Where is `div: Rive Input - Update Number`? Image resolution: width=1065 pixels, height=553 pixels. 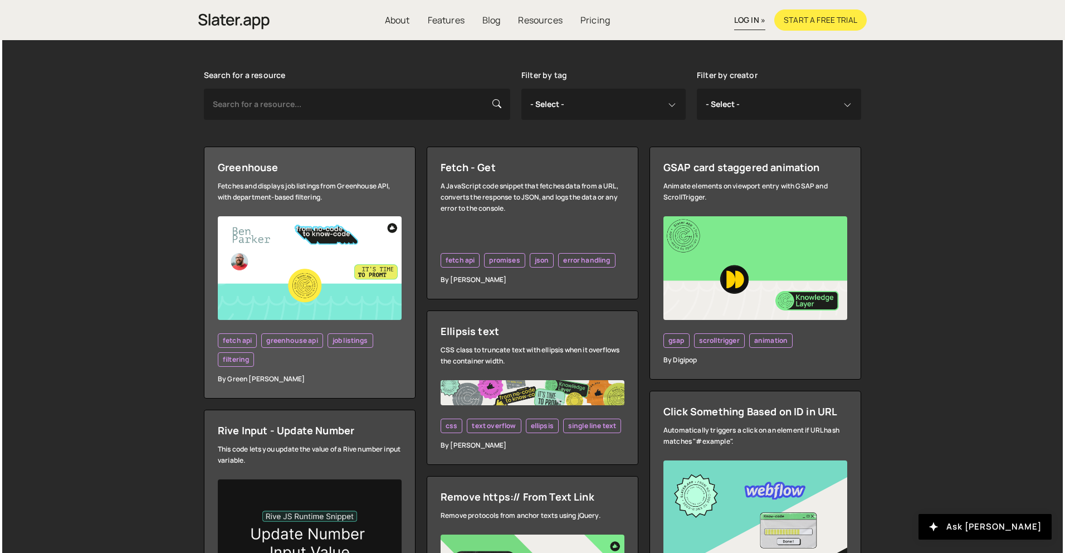 div: Rive Input - Update Number is located at coordinates (310, 430).